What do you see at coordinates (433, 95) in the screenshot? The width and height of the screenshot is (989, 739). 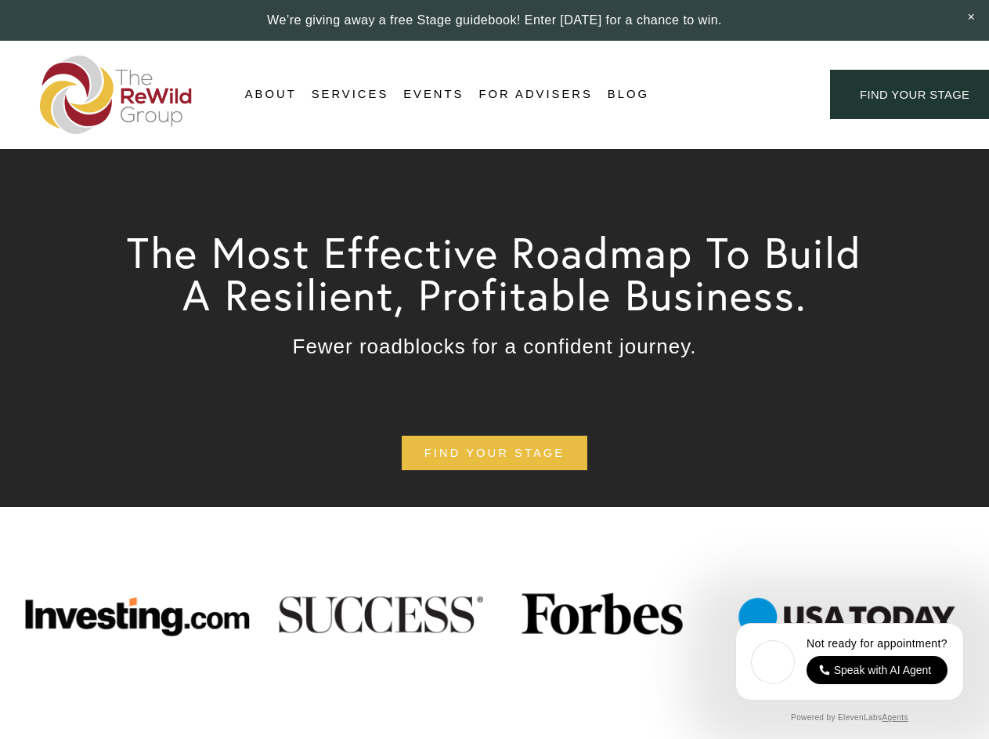 I see `a: Events` at bounding box center [433, 95].